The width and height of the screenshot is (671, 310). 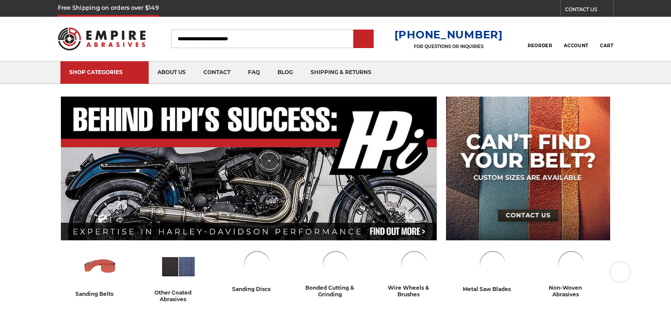 What do you see at coordinates (528, 168) in the screenshot?
I see `img: promo banner for custom belts.` at bounding box center [528, 168].